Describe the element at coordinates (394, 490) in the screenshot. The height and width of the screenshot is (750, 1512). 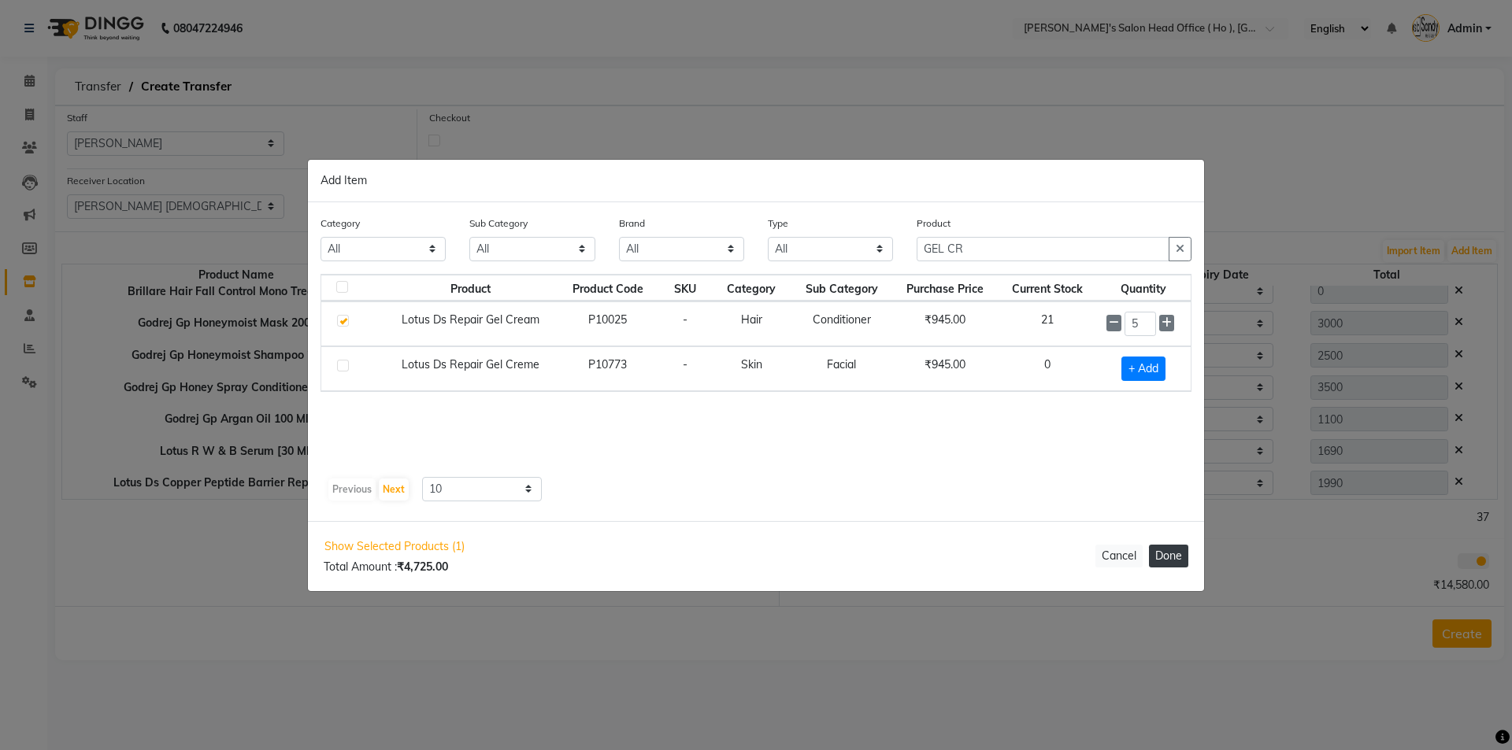
I see `button: Next` at that location.